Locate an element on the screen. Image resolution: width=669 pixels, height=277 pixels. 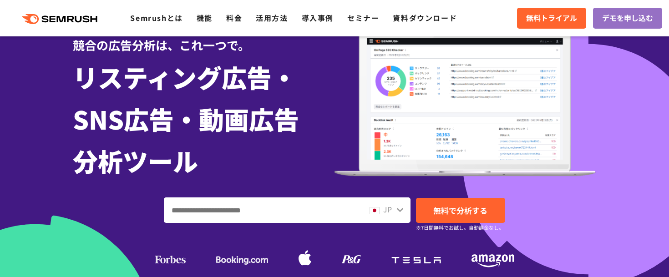
input: ドメイン、キーワードまたはURLを入力してください is located at coordinates (263, 210).